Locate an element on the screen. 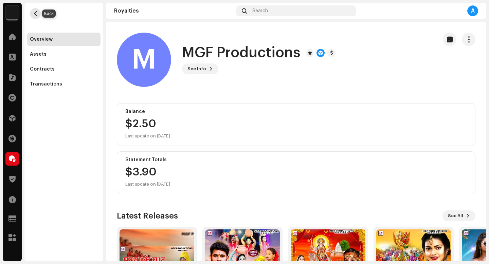 The image size is (489, 264). div: Overview is located at coordinates (41, 39).